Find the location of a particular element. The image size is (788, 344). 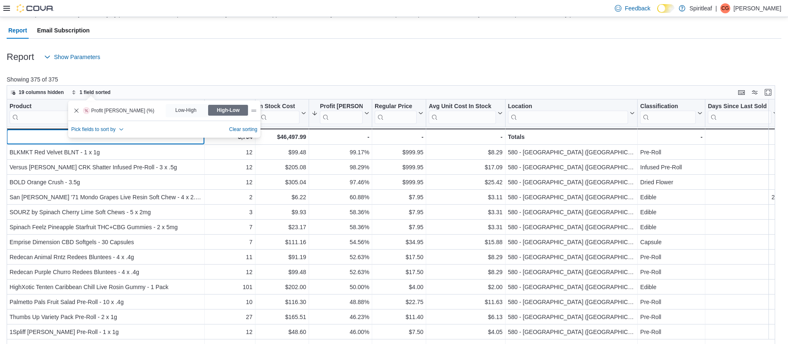

div: BLKMKT Red Velvet BLNT - 1 x 1g is located at coordinates (106, 153).